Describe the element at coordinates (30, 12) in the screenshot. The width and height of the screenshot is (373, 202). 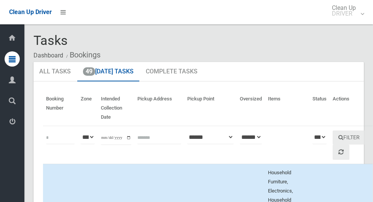
I see `a: Clean Up Driver` at that location.